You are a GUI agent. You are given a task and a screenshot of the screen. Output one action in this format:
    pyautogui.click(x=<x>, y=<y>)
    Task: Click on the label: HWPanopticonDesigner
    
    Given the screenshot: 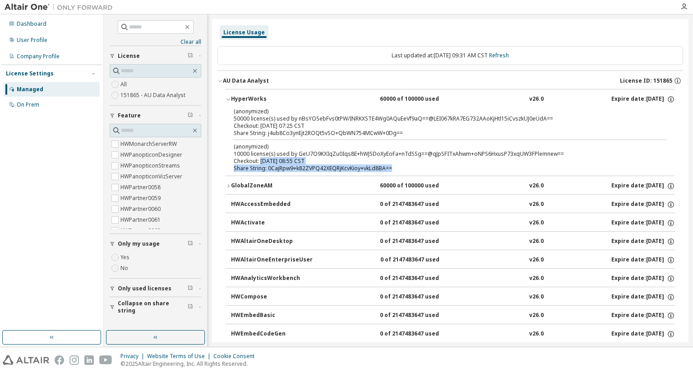 What is the action you would take?
    pyautogui.click(x=152, y=155)
    